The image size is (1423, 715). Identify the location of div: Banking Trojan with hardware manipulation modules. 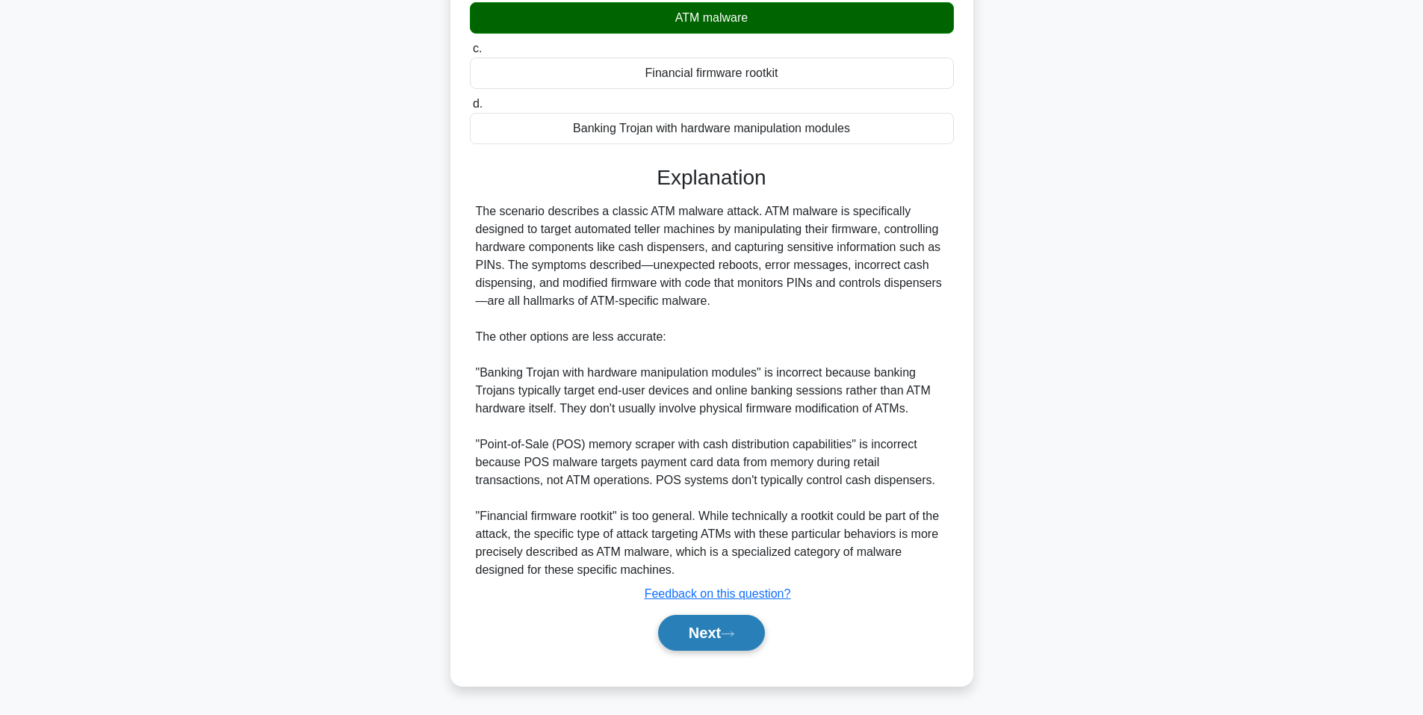
(712, 128).